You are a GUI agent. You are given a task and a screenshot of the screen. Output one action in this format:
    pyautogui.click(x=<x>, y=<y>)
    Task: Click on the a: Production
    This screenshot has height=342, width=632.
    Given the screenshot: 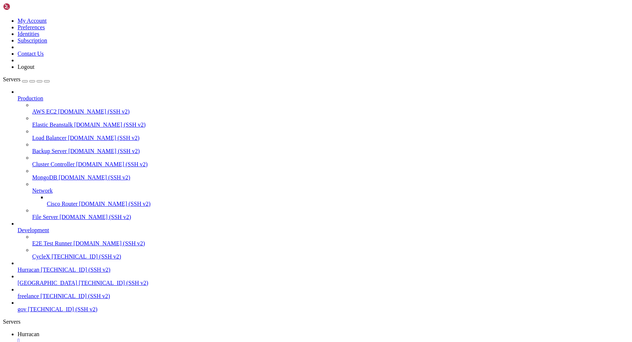 What is the action you would take?
    pyautogui.click(x=323, y=98)
    